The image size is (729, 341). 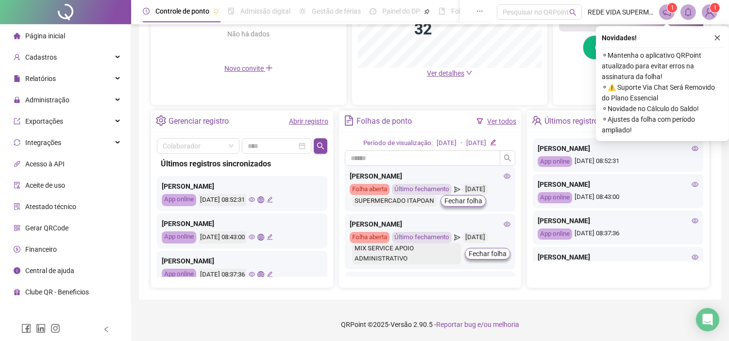 What do you see at coordinates (231, 11) in the screenshot?
I see `span: file-done` at bounding box center [231, 11].